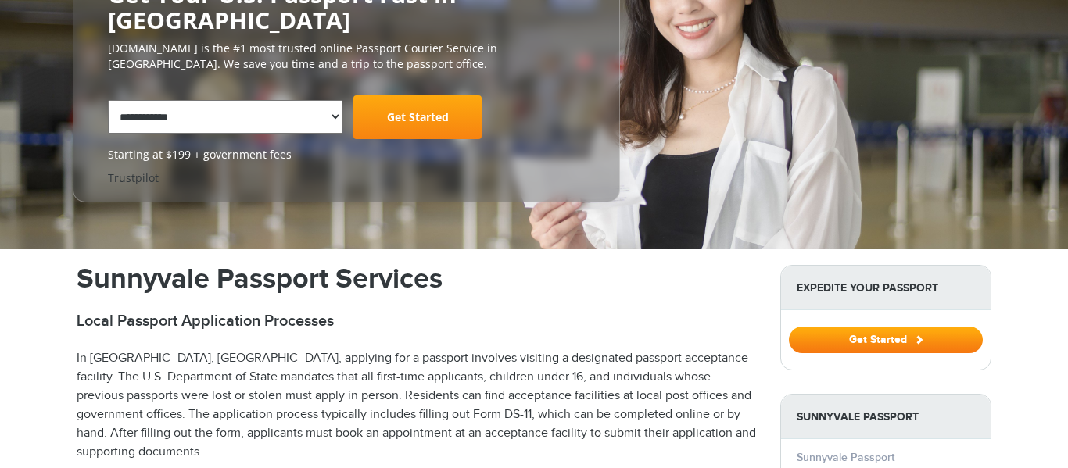 The width and height of the screenshot is (1068, 468). Describe the element at coordinates (886, 417) in the screenshot. I see `strong: Sunnyvale Passport` at that location.